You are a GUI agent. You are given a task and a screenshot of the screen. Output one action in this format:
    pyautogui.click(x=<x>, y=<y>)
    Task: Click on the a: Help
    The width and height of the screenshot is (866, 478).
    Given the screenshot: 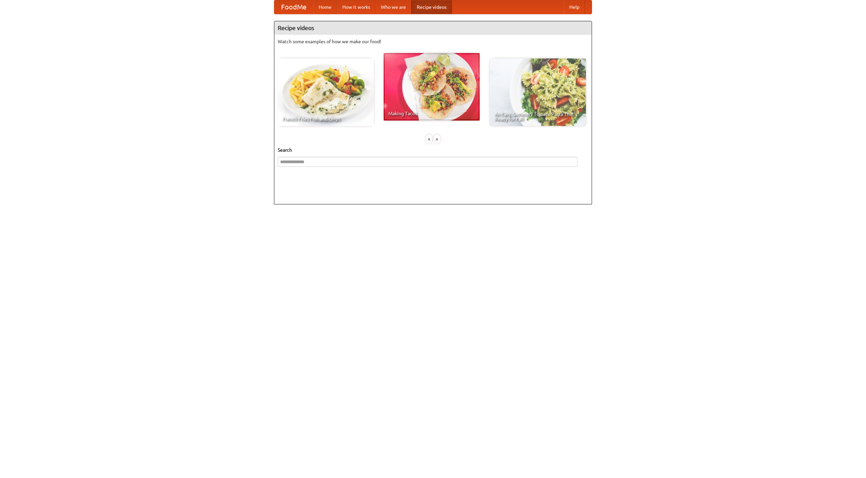 What is the action you would take?
    pyautogui.click(x=574, y=7)
    